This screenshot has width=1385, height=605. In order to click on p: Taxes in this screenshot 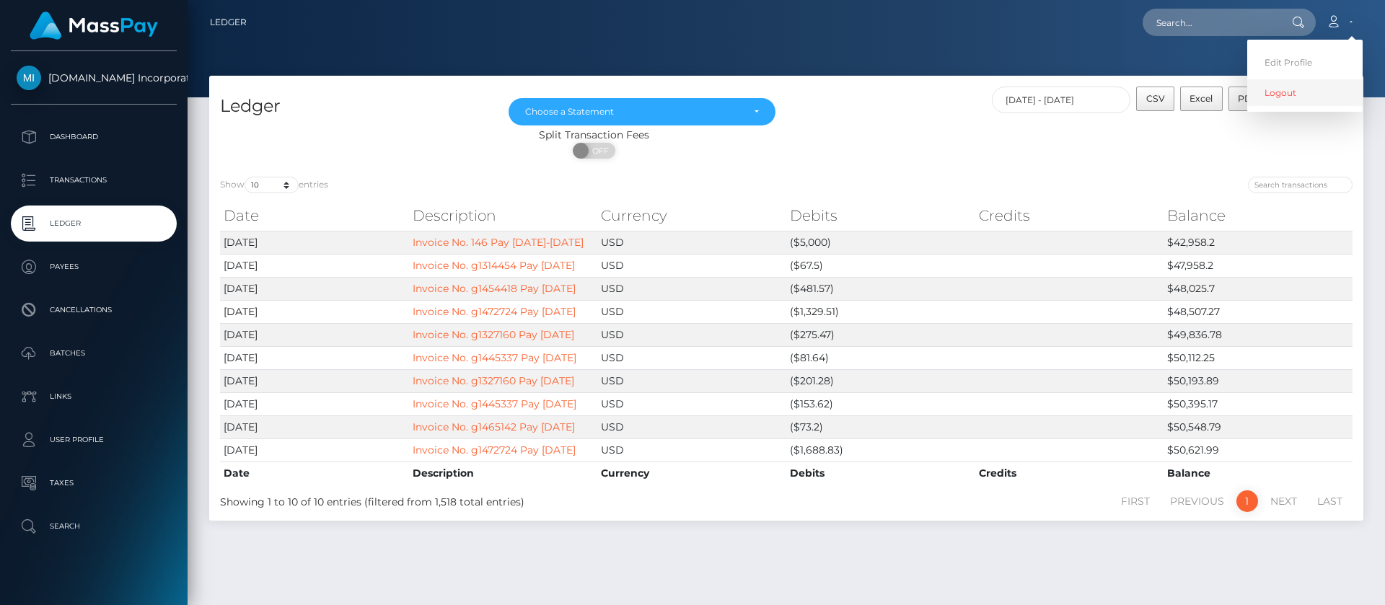, I will do `click(94, 483)`.